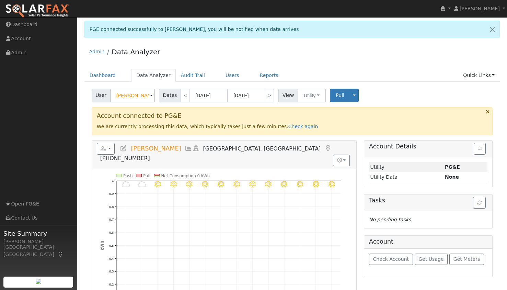 Image resolution: width=507 pixels, height=290 pixels. What do you see at coordinates (391, 259) in the screenshot?
I see `span: Check Account` at bounding box center [391, 259].